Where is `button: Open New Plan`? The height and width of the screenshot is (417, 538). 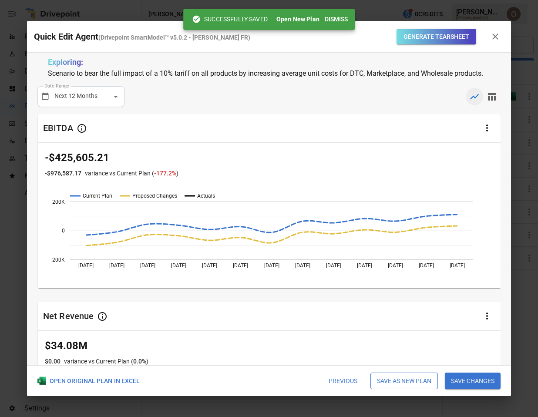
button: Open New Plan is located at coordinates (298, 19).